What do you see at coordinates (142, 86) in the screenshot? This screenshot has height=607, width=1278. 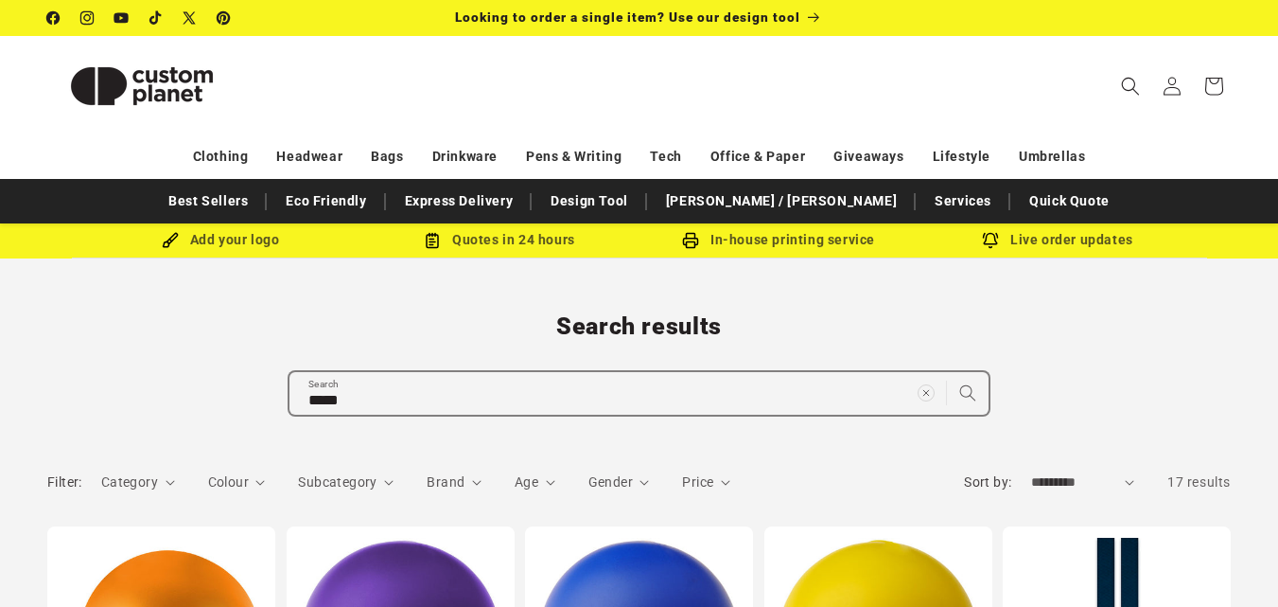 I see `img: Custom Planet` at bounding box center [142, 86].